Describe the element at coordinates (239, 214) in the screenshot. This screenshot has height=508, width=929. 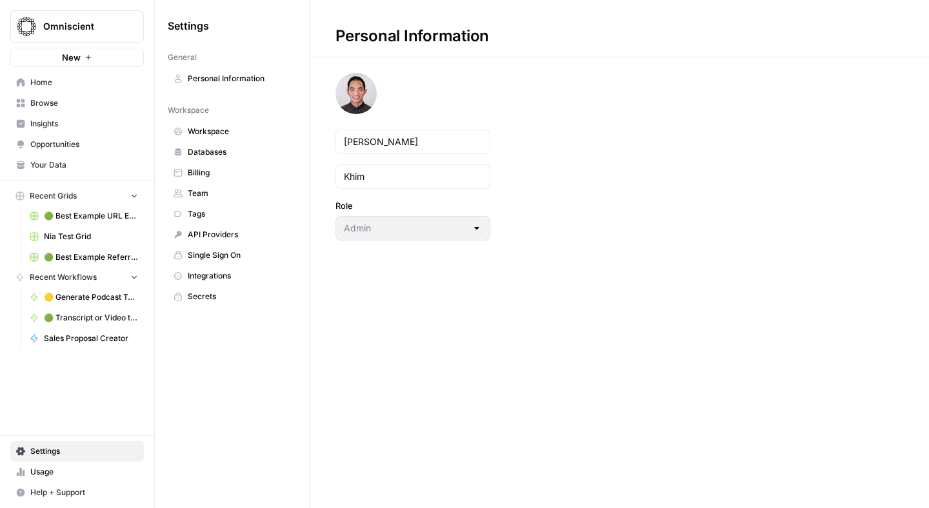
I see `span: Tags` at that location.